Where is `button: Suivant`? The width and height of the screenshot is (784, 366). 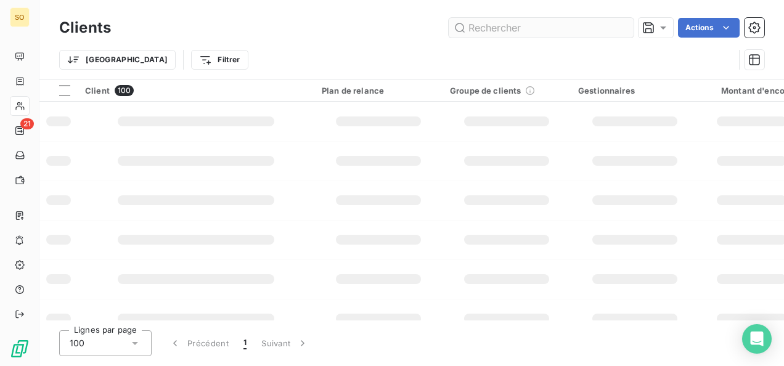 button: Suivant is located at coordinates (285, 343).